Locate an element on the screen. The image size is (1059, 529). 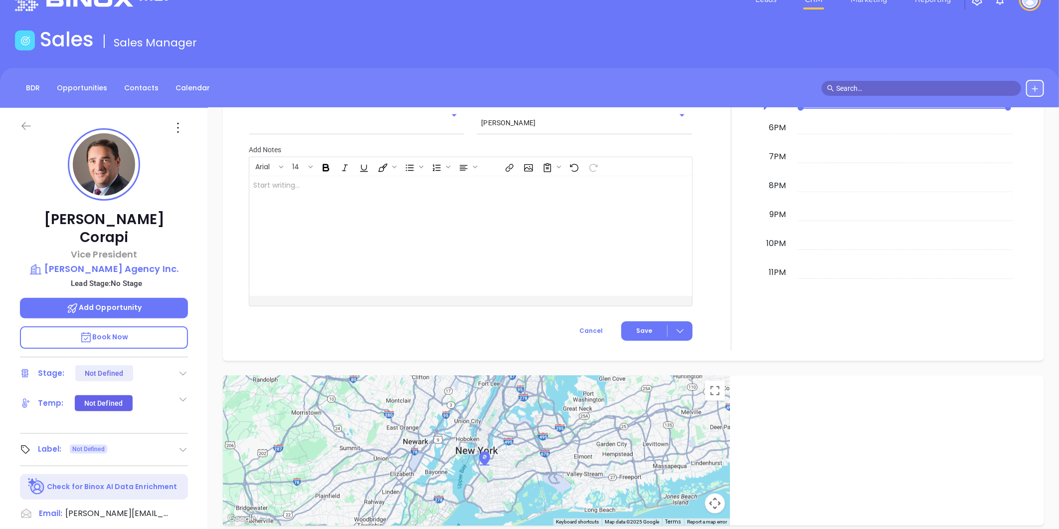
a: Open this area in Google Maps (opens a new window) is located at coordinates (242, 519).